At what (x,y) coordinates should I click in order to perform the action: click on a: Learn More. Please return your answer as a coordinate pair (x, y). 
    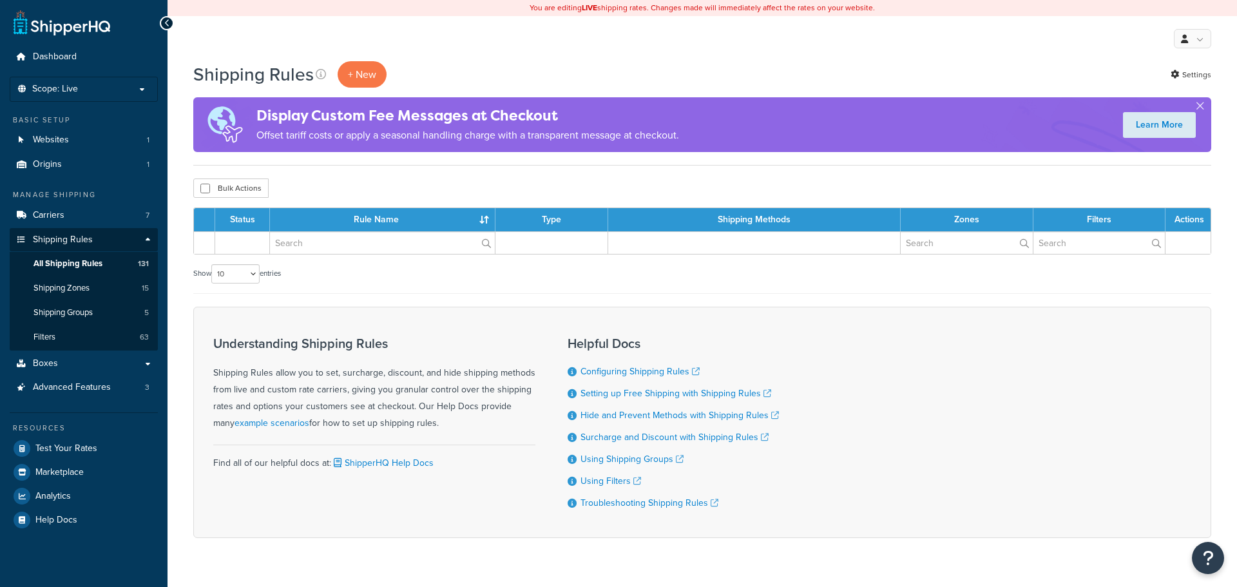
    Looking at the image, I should click on (1159, 125).